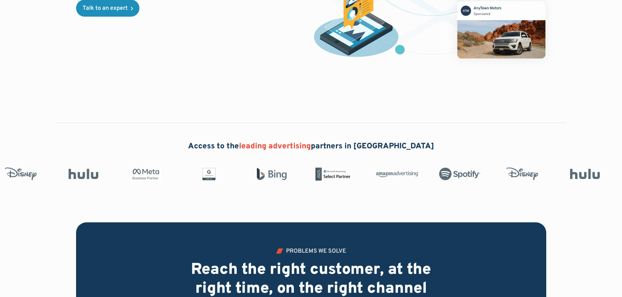 The image size is (622, 297). What do you see at coordinates (296, 174) in the screenshot?
I see `img: Amazon Advertising` at bounding box center [296, 174].